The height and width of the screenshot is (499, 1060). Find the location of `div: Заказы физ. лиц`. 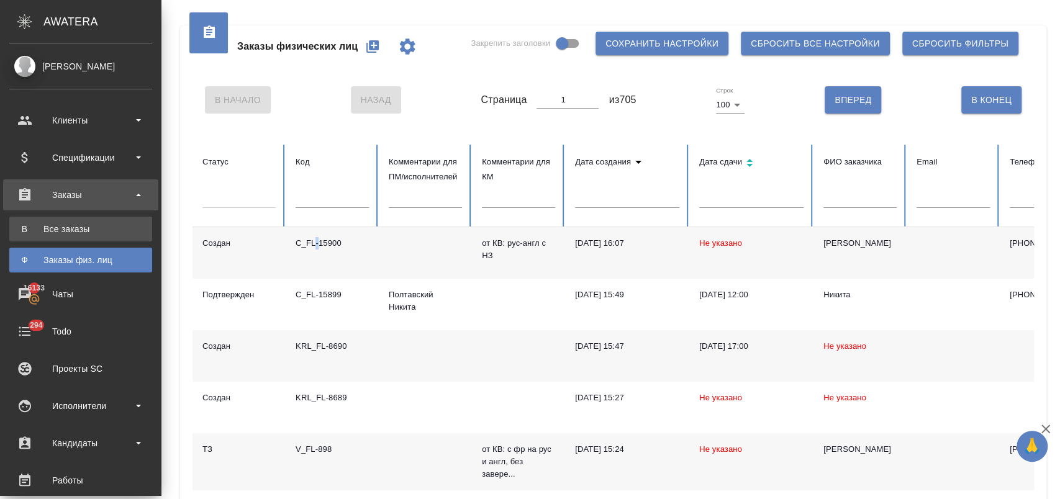

div: Заказы физ. лиц is located at coordinates (81, 260).